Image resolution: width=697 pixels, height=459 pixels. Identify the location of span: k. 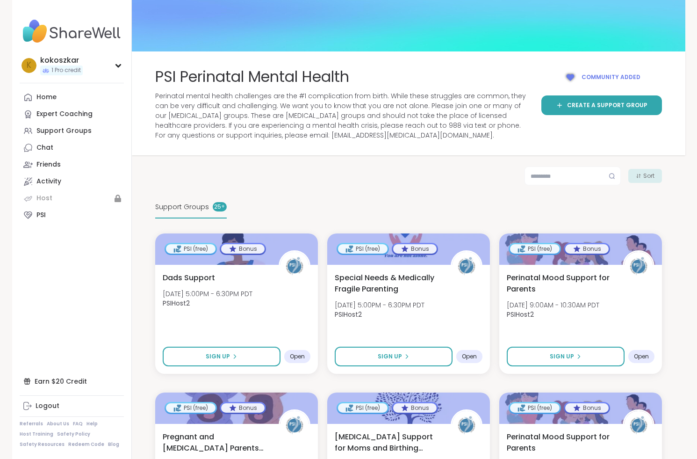
(29, 65).